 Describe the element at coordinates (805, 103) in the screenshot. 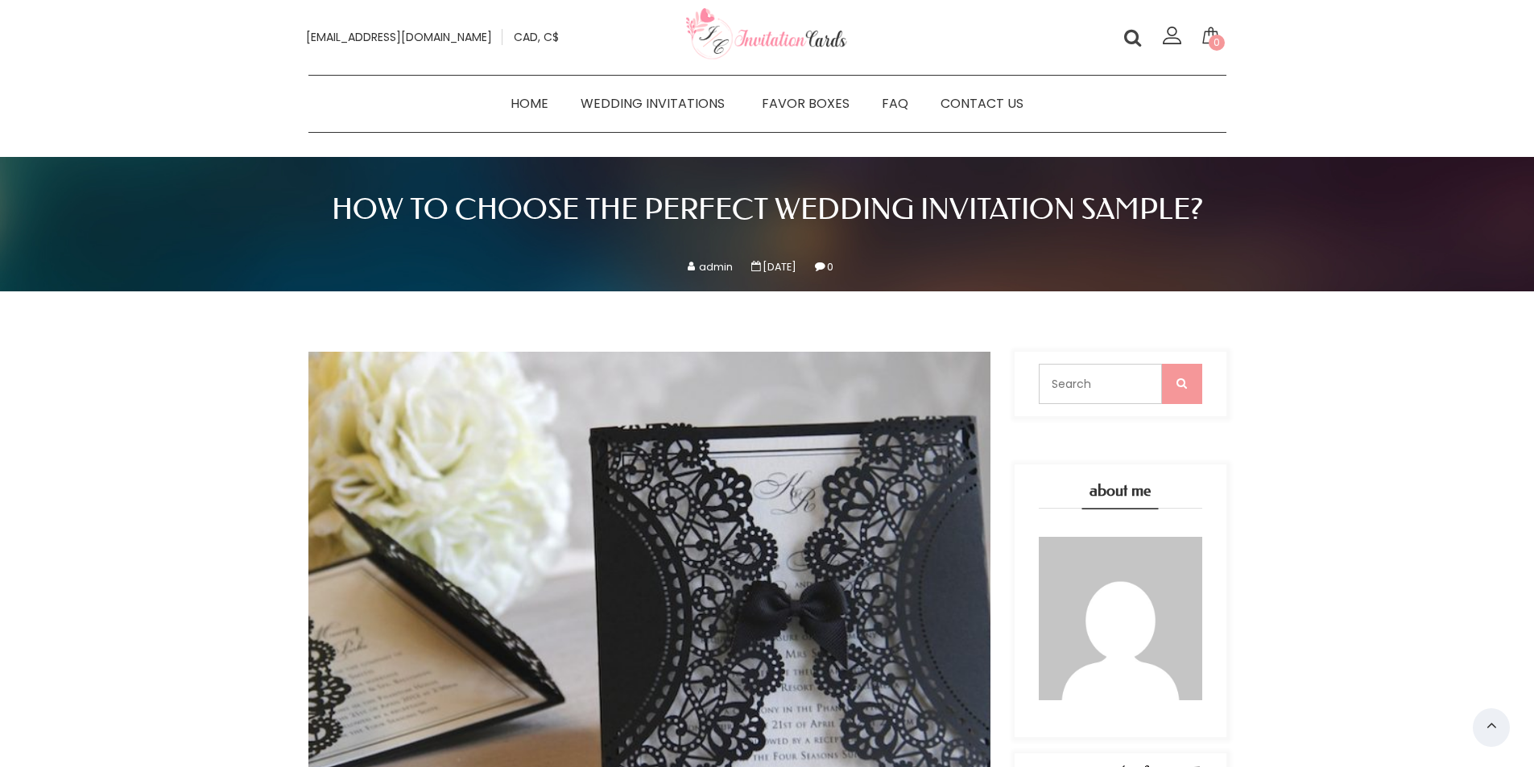

I see `a: Favor Boxes` at that location.